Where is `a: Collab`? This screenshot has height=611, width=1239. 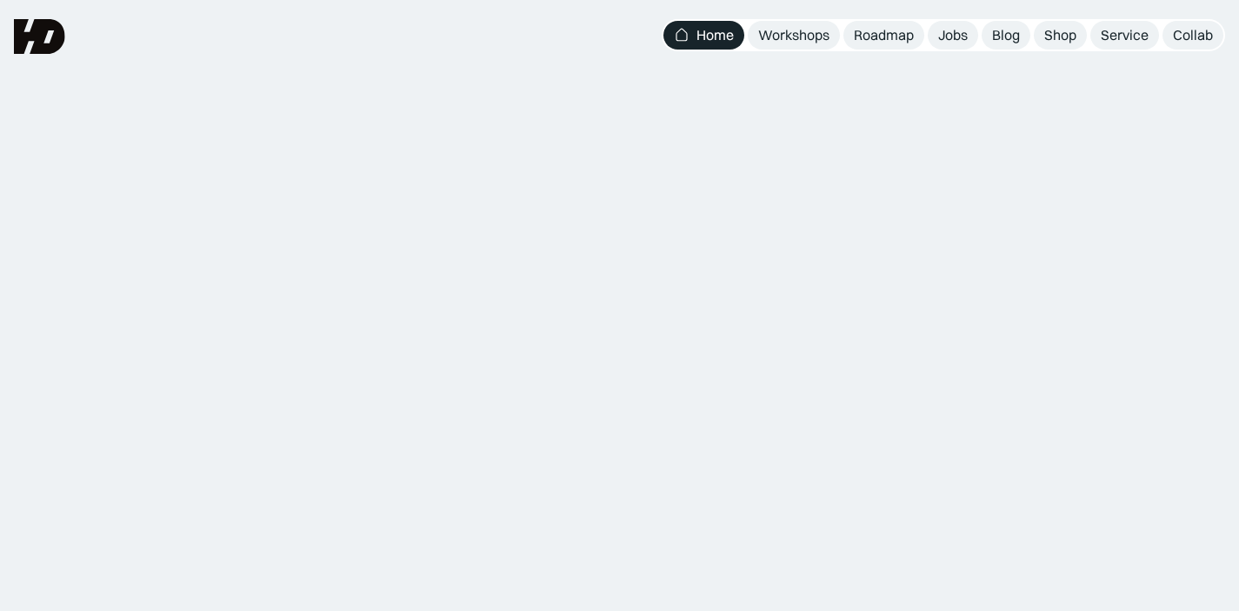
a: Collab is located at coordinates (1193, 35).